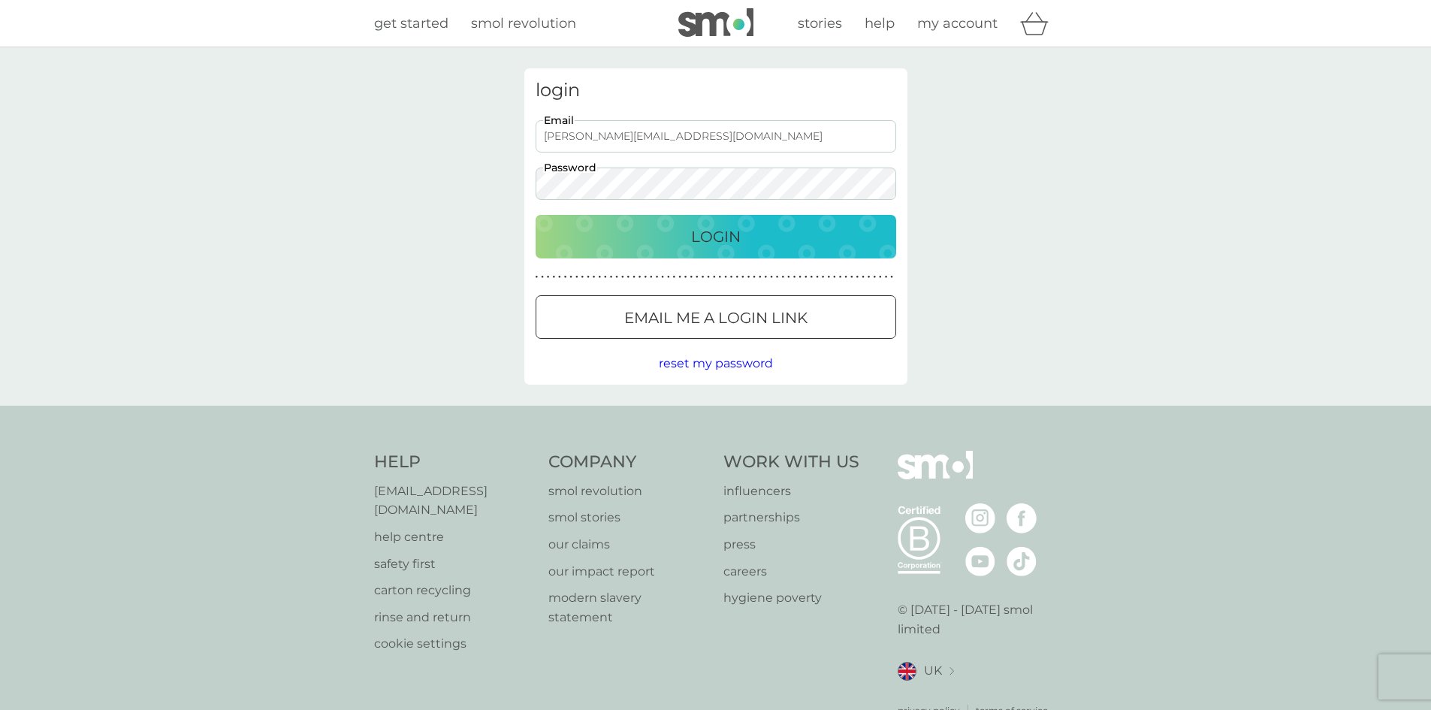 This screenshot has height=710, width=1431. What do you see at coordinates (454, 644) in the screenshot?
I see `p: cookie settings` at bounding box center [454, 644].